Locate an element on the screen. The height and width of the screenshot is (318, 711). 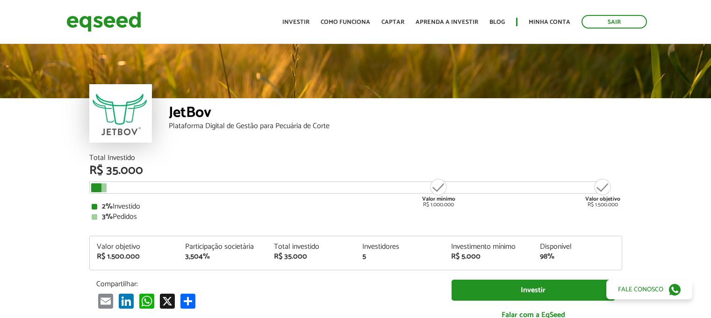
a: Minha conta is located at coordinates (550, 22).